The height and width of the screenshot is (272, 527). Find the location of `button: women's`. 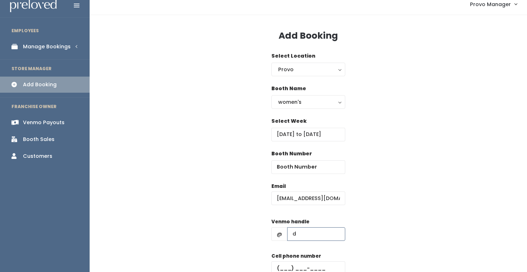

button: women's is located at coordinates (308, 102).